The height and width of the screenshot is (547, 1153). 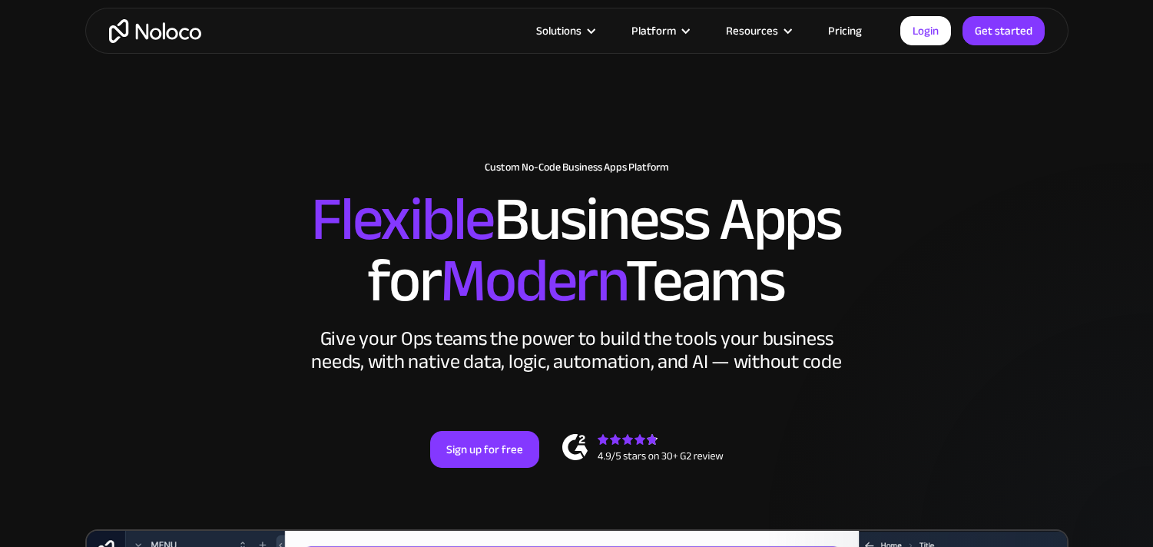 I want to click on h1: Custom No-Code Business Apps Platform, so click(x=577, y=168).